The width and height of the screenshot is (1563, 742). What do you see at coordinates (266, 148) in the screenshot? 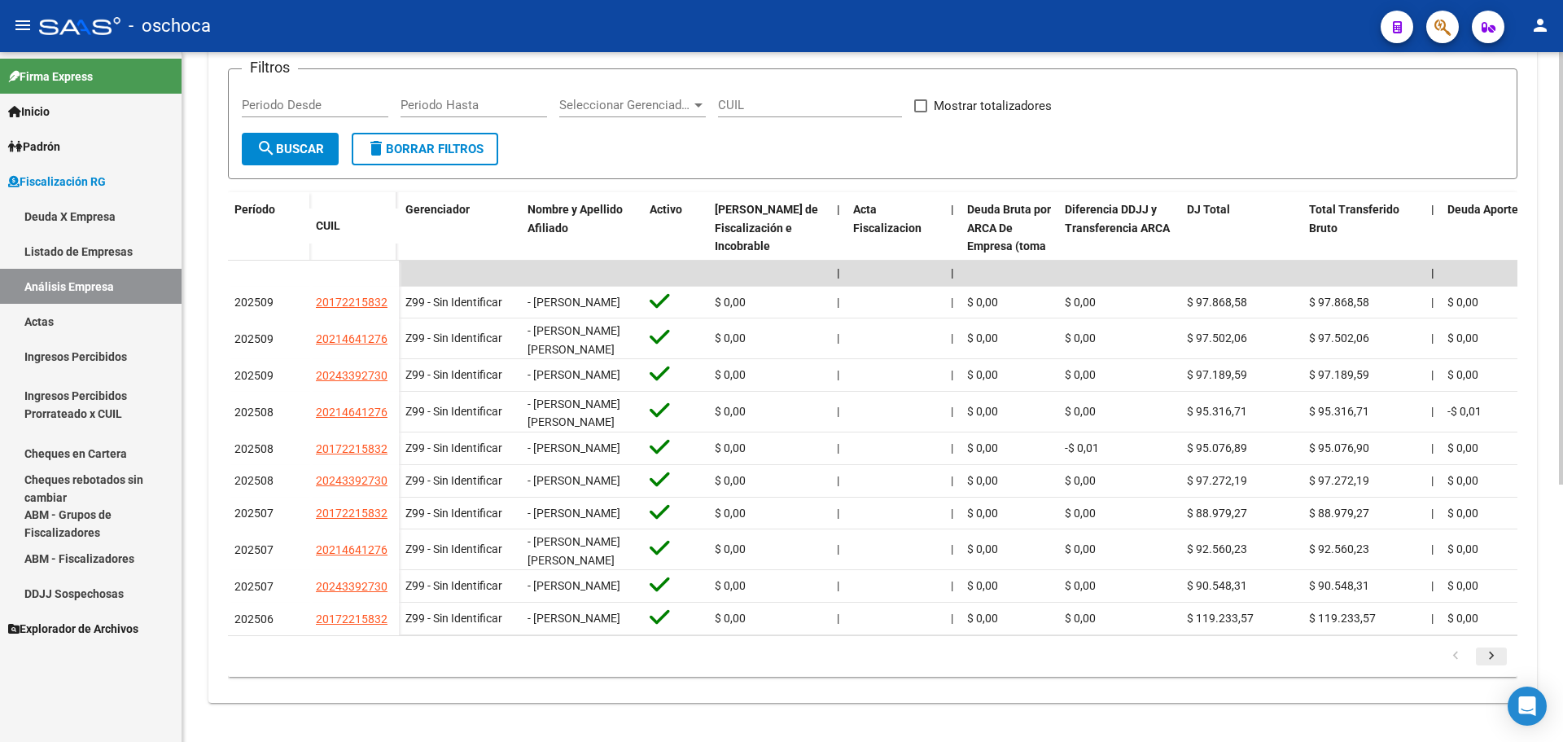
I see `mat-icon: search` at bounding box center [266, 148].